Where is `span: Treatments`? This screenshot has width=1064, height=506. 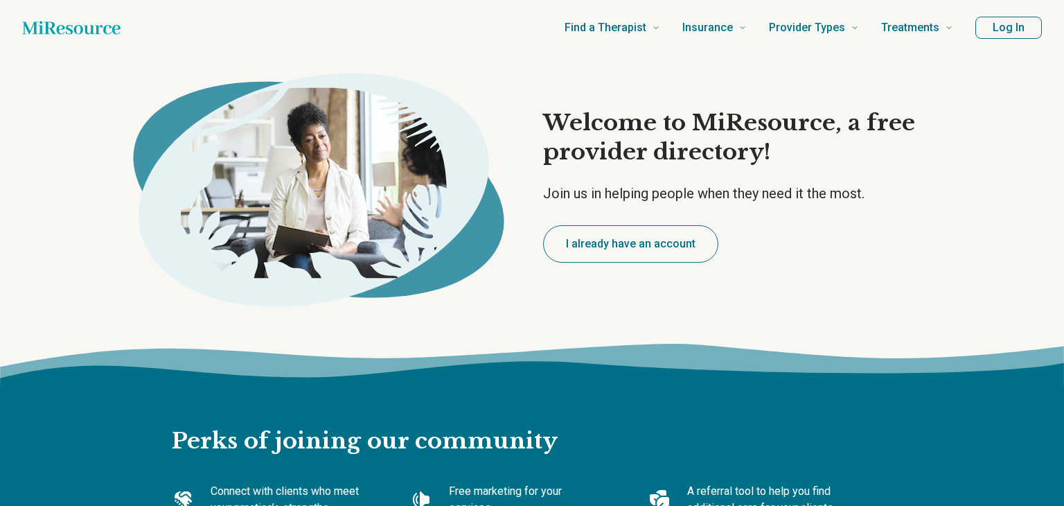
span: Treatments is located at coordinates (910, 28).